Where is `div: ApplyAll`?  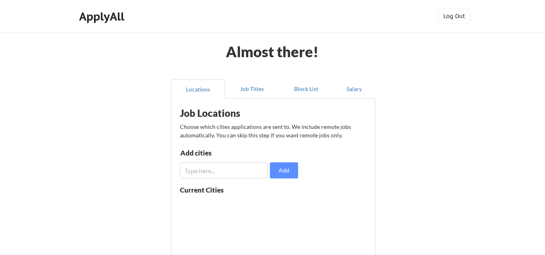
div: ApplyAll is located at coordinates (103, 17).